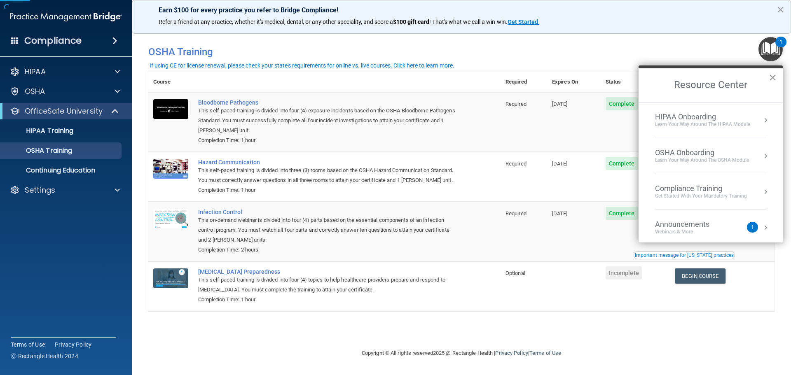  Describe the element at coordinates (770, 49) in the screenshot. I see `button: Open Resource Center, 1 new notification` at that location.